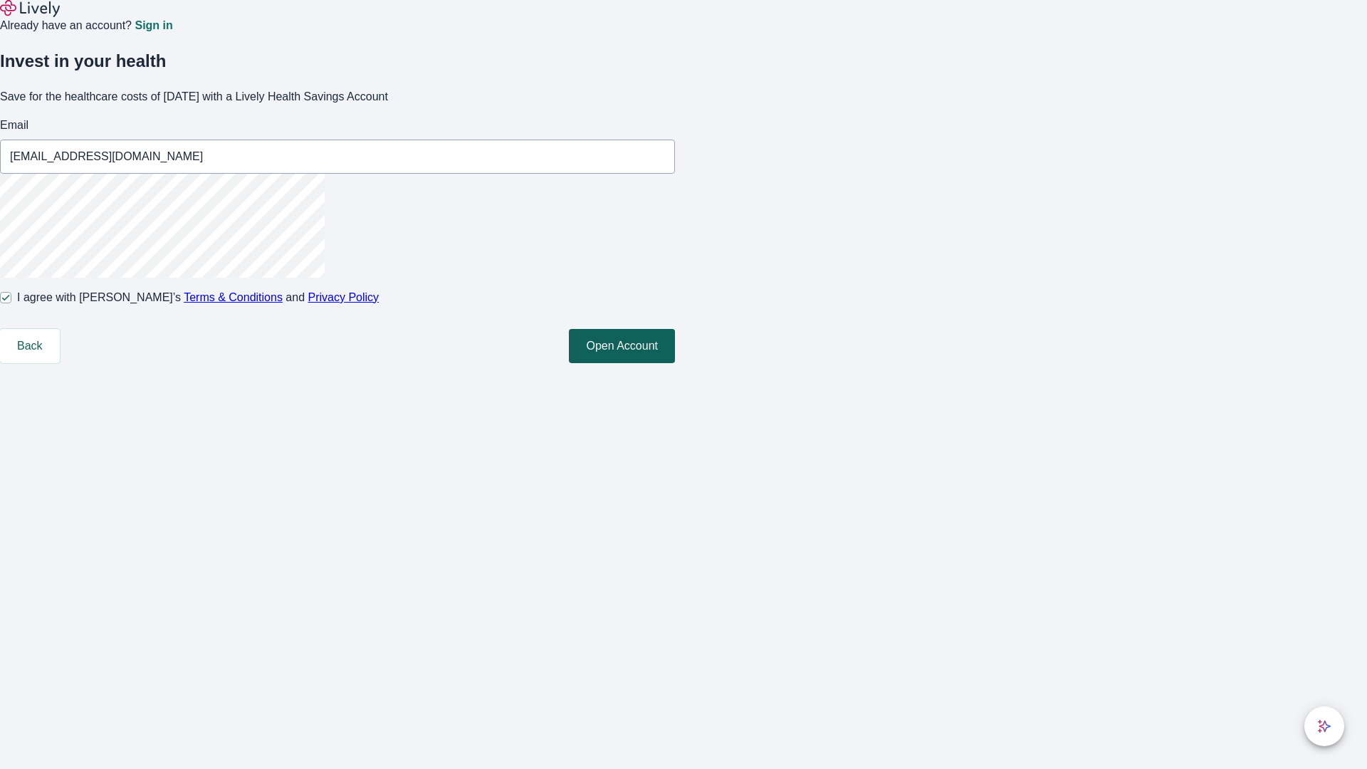  What do you see at coordinates (153, 26) in the screenshot?
I see `a: Sign in` at bounding box center [153, 26].